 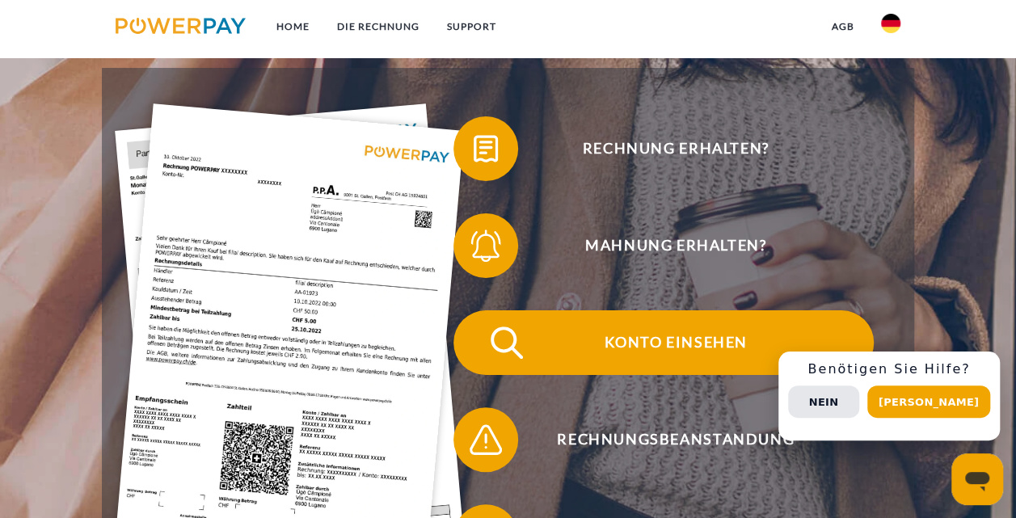 What do you see at coordinates (664, 246) in the screenshot?
I see `button: Mahnung erhalten?` at bounding box center [664, 246].